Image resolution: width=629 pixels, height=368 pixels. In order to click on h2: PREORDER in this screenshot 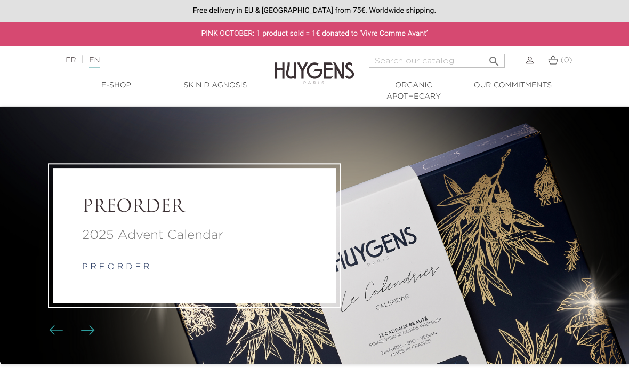, I will do `click(195, 207)`.